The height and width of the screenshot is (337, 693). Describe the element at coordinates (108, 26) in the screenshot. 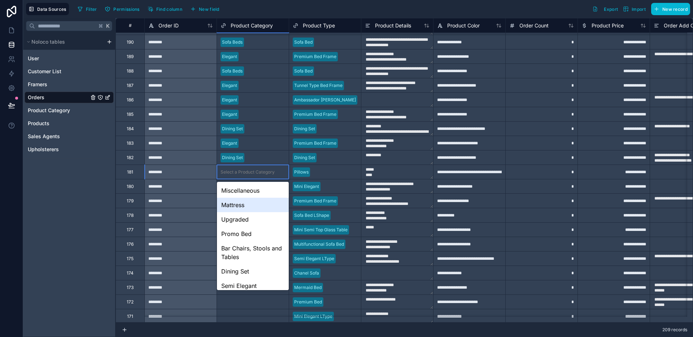

I see `span: K` at that location.